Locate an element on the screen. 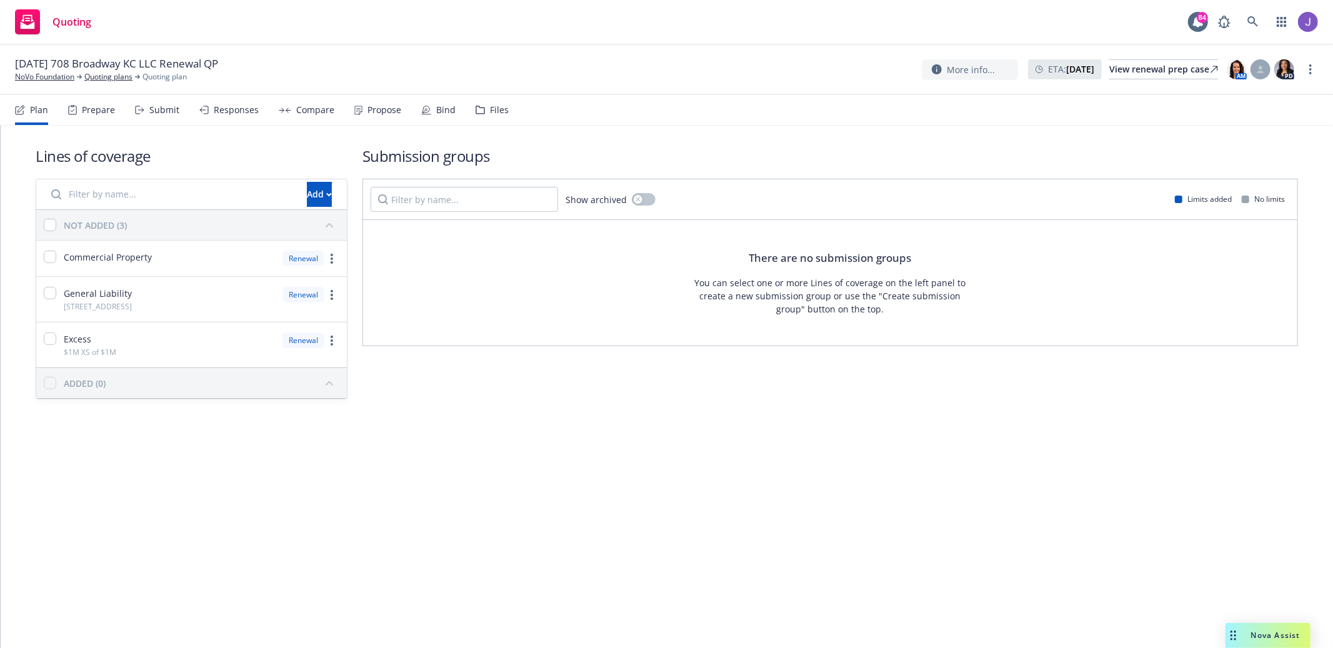  a: Quoting plans is located at coordinates (108, 77).